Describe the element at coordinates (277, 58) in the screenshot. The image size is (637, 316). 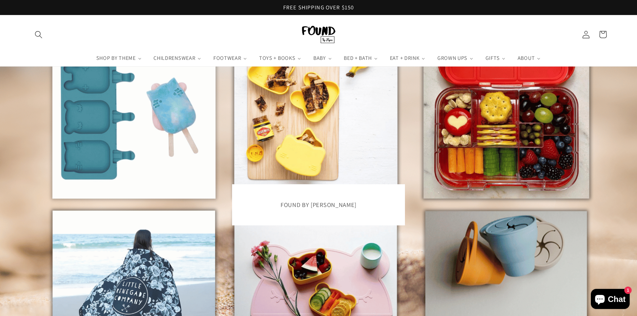
I see `span: TOYS + BOOKS` at that location.